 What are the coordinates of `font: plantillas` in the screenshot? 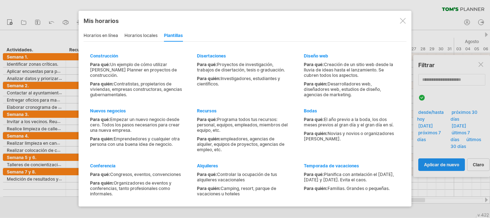 It's located at (173, 35).